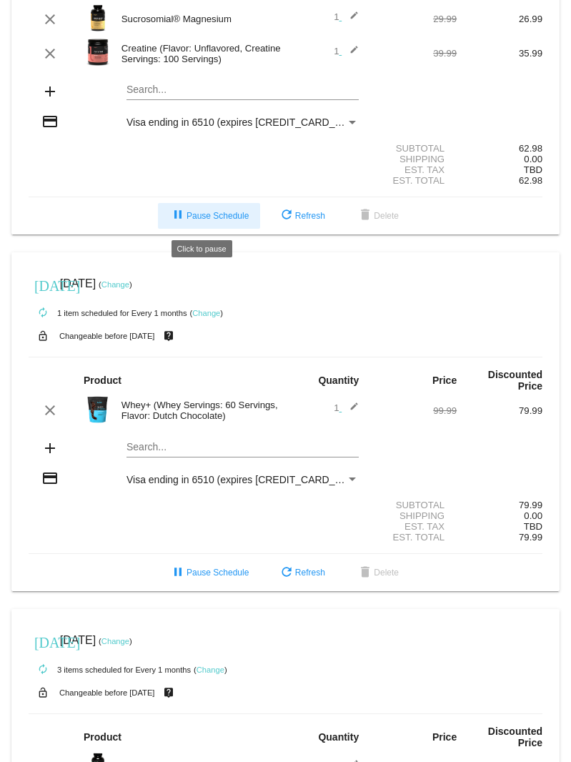 Image resolution: width=571 pixels, height=762 pixels. I want to click on div: 99.99, so click(414, 410).